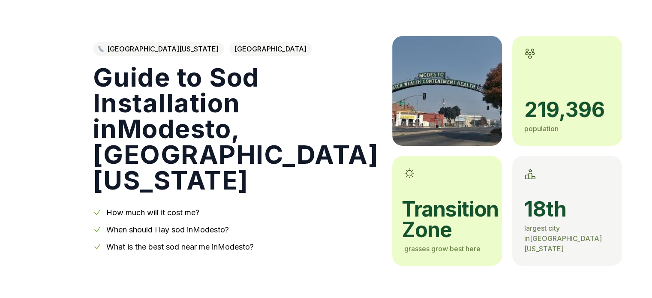 The height and width of the screenshot is (298, 652). What do you see at coordinates (446, 219) in the screenshot?
I see `span: transition zone` at bounding box center [446, 219].